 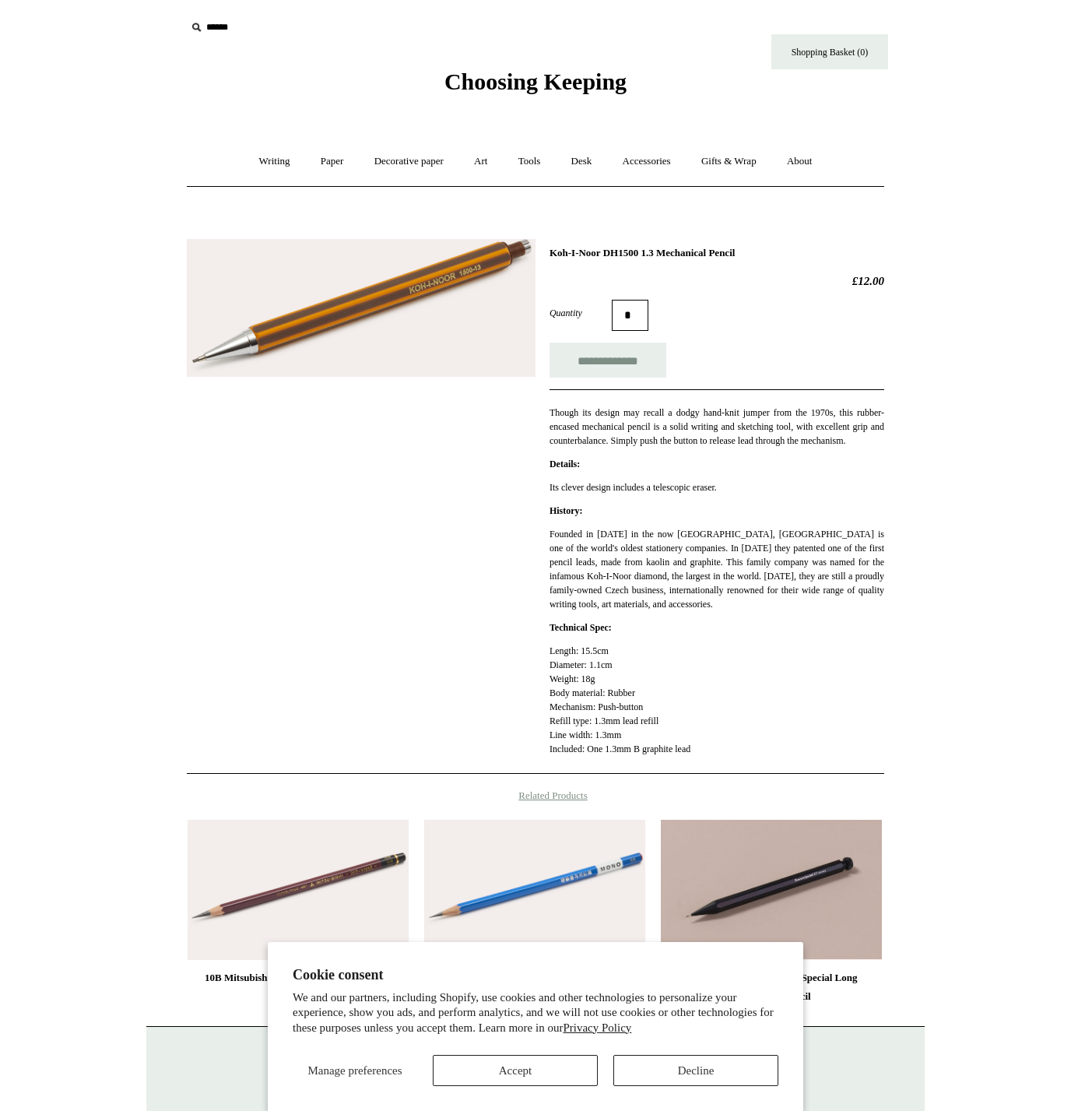 I want to click on a: Paper, so click(x=332, y=161).